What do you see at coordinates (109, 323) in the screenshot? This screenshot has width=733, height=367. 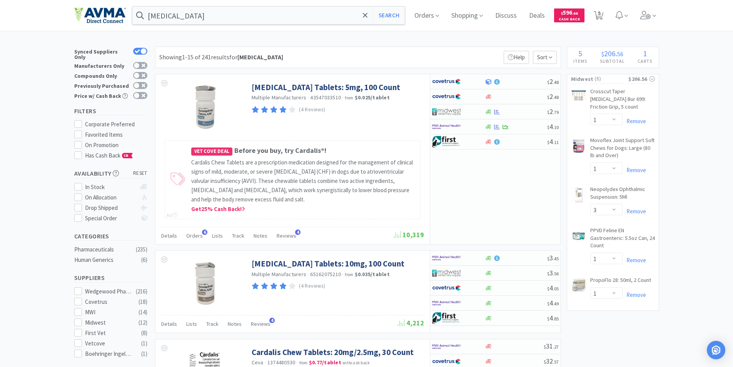 I see `div: Midwest` at bounding box center [109, 323].